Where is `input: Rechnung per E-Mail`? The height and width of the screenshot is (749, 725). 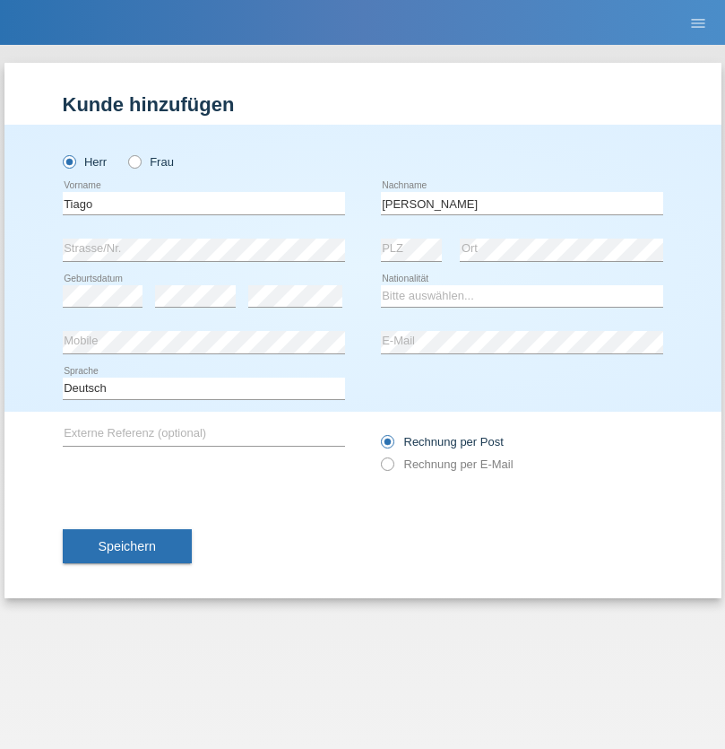 input: Rechnung per E-Mail is located at coordinates (386, 468).